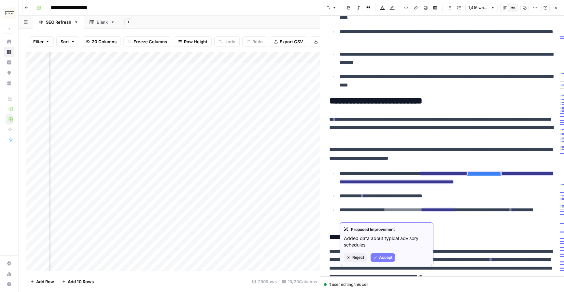 This screenshot has height=292, width=564. I want to click on a: Browse, so click(9, 52).